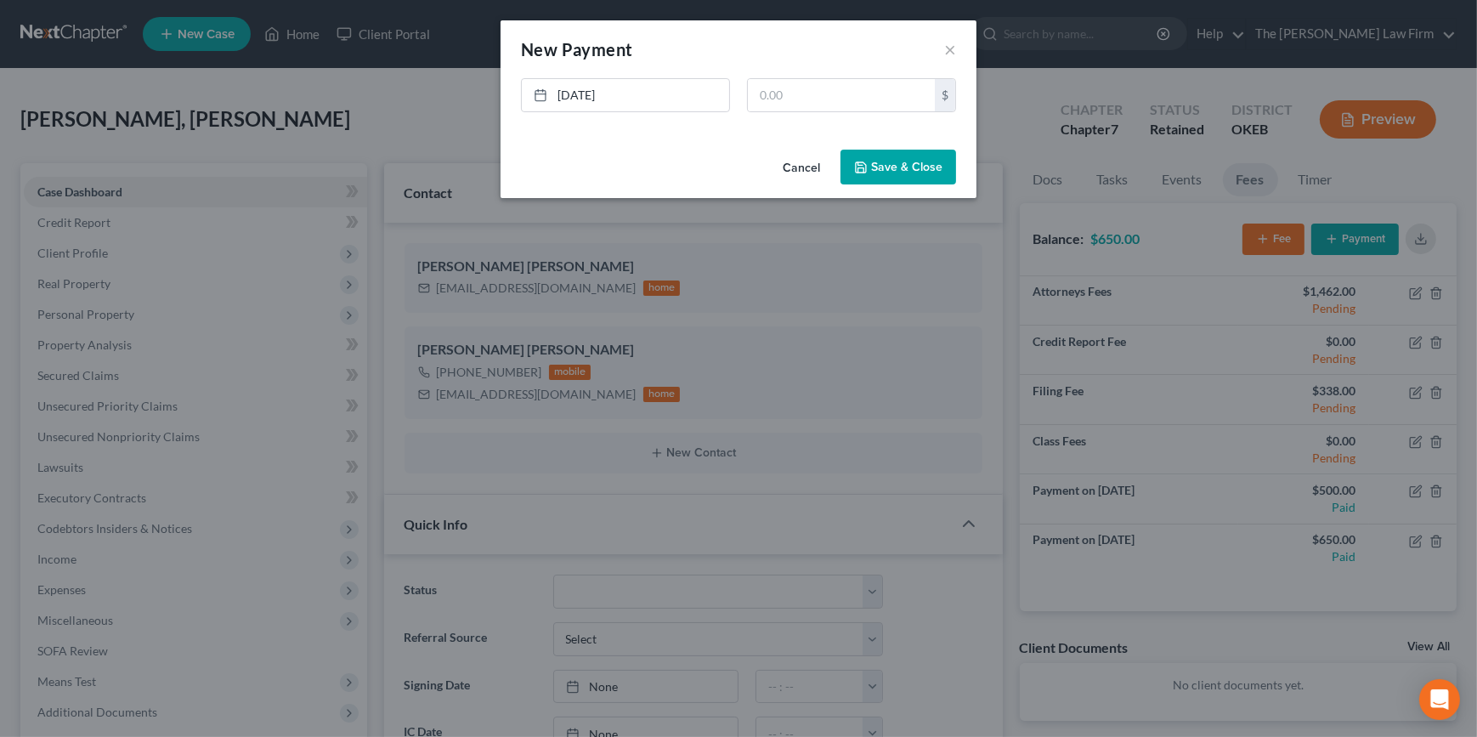 The width and height of the screenshot is (1477, 737). I want to click on span: New Payment, so click(576, 49).